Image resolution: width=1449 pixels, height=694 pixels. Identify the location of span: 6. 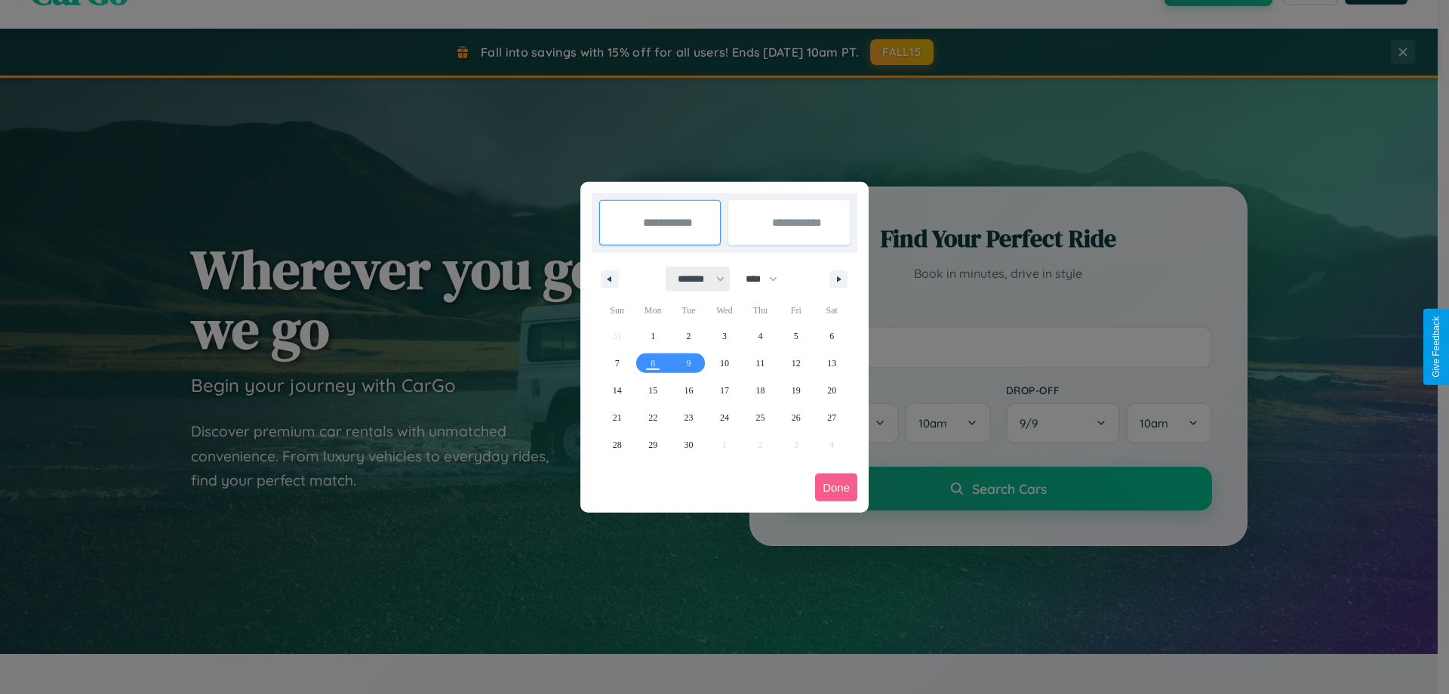
(832, 336).